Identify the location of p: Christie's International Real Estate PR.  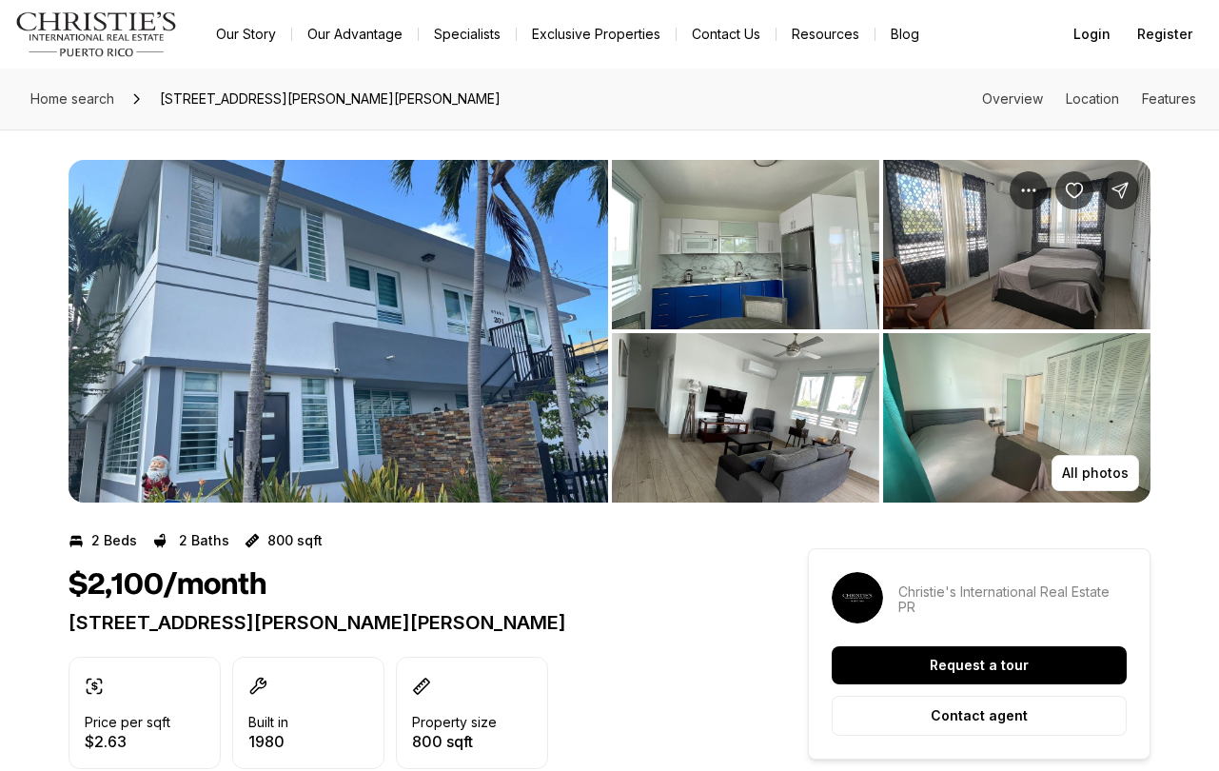
(1013, 600).